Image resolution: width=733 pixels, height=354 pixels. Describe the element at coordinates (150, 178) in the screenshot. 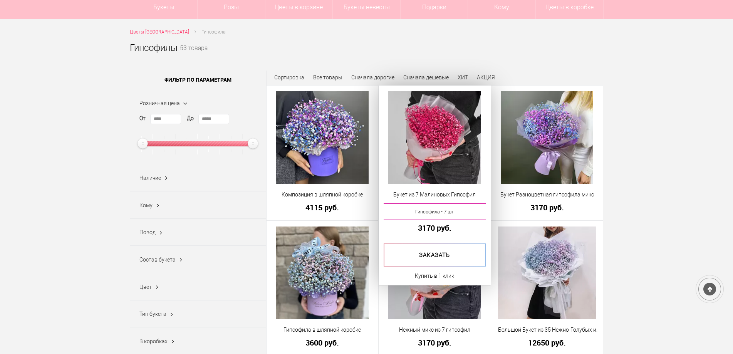

I see `span: Наличие` at that location.